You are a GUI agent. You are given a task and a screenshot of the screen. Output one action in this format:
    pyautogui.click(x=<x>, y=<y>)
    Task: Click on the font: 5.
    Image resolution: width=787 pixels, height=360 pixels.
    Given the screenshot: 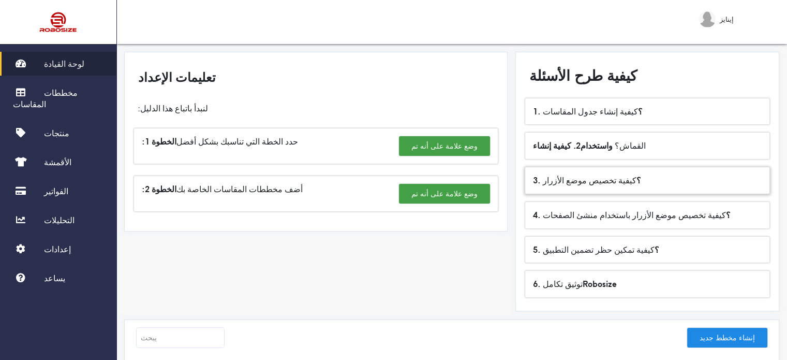 What is the action you would take?
    pyautogui.click(x=536, y=249)
    